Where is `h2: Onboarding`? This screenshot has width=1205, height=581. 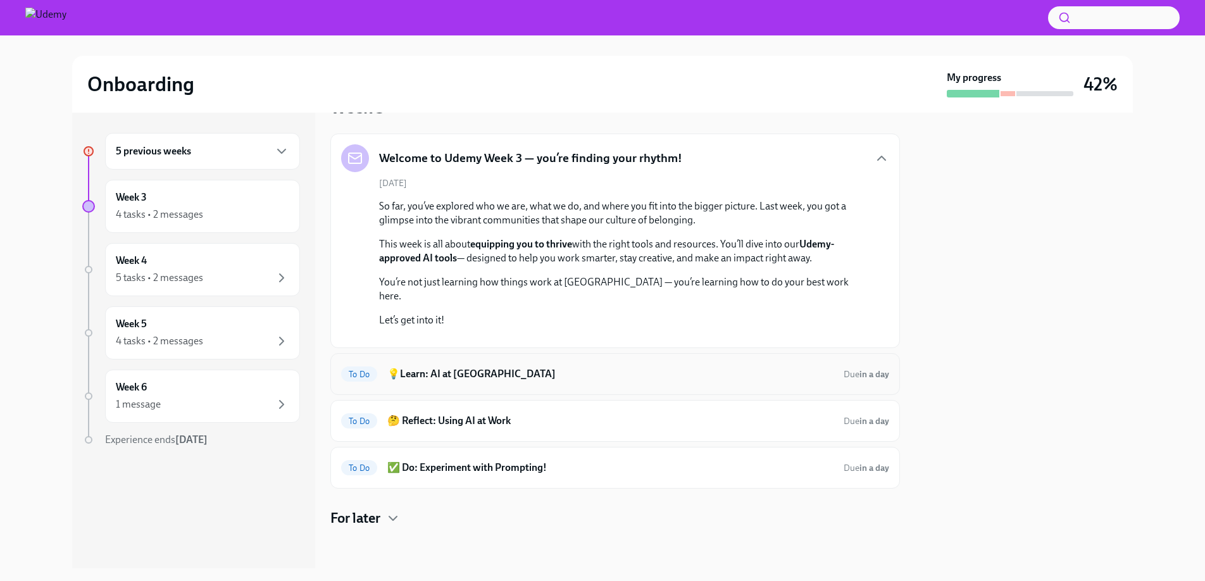
h2: Onboarding is located at coordinates (141, 84).